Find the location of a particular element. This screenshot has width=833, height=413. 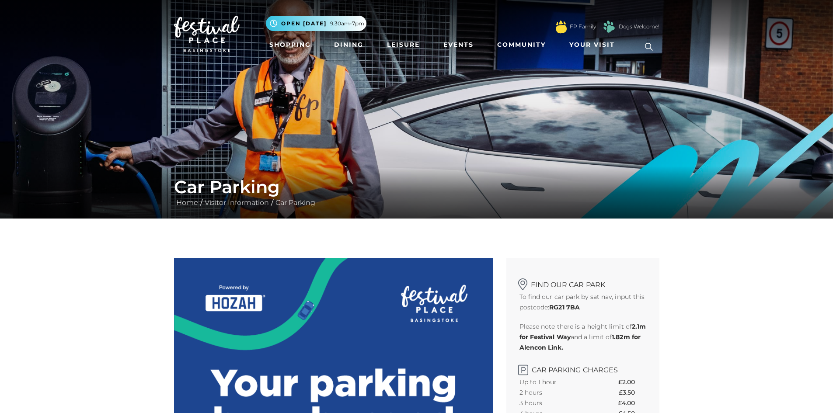

a: Car Parking is located at coordinates (295, 203).